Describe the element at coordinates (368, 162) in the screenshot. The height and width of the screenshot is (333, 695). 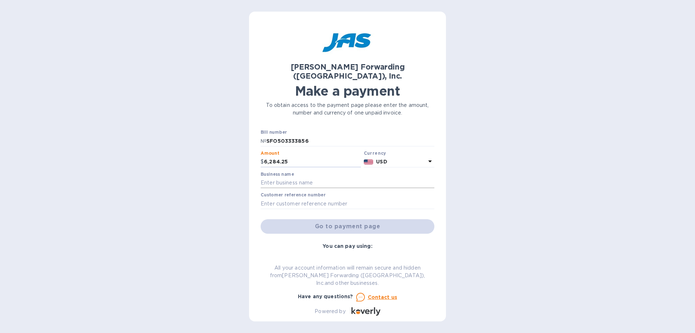
I see `img: USD` at that location.